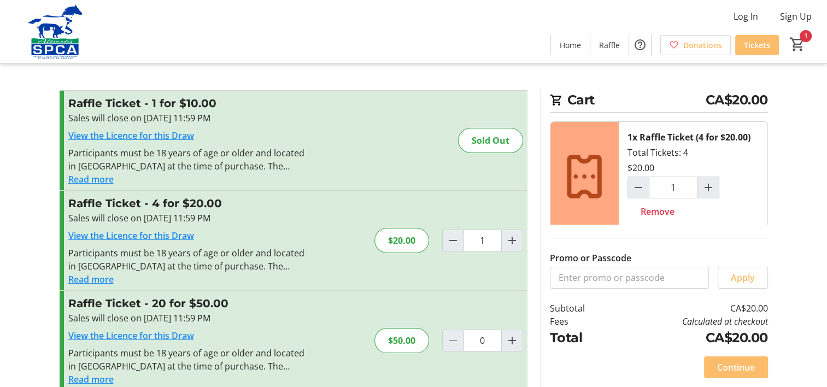 This screenshot has height=387, width=827. What do you see at coordinates (693, 177) in the screenshot?
I see `div: Total Tickets: 4` at bounding box center [693, 177].